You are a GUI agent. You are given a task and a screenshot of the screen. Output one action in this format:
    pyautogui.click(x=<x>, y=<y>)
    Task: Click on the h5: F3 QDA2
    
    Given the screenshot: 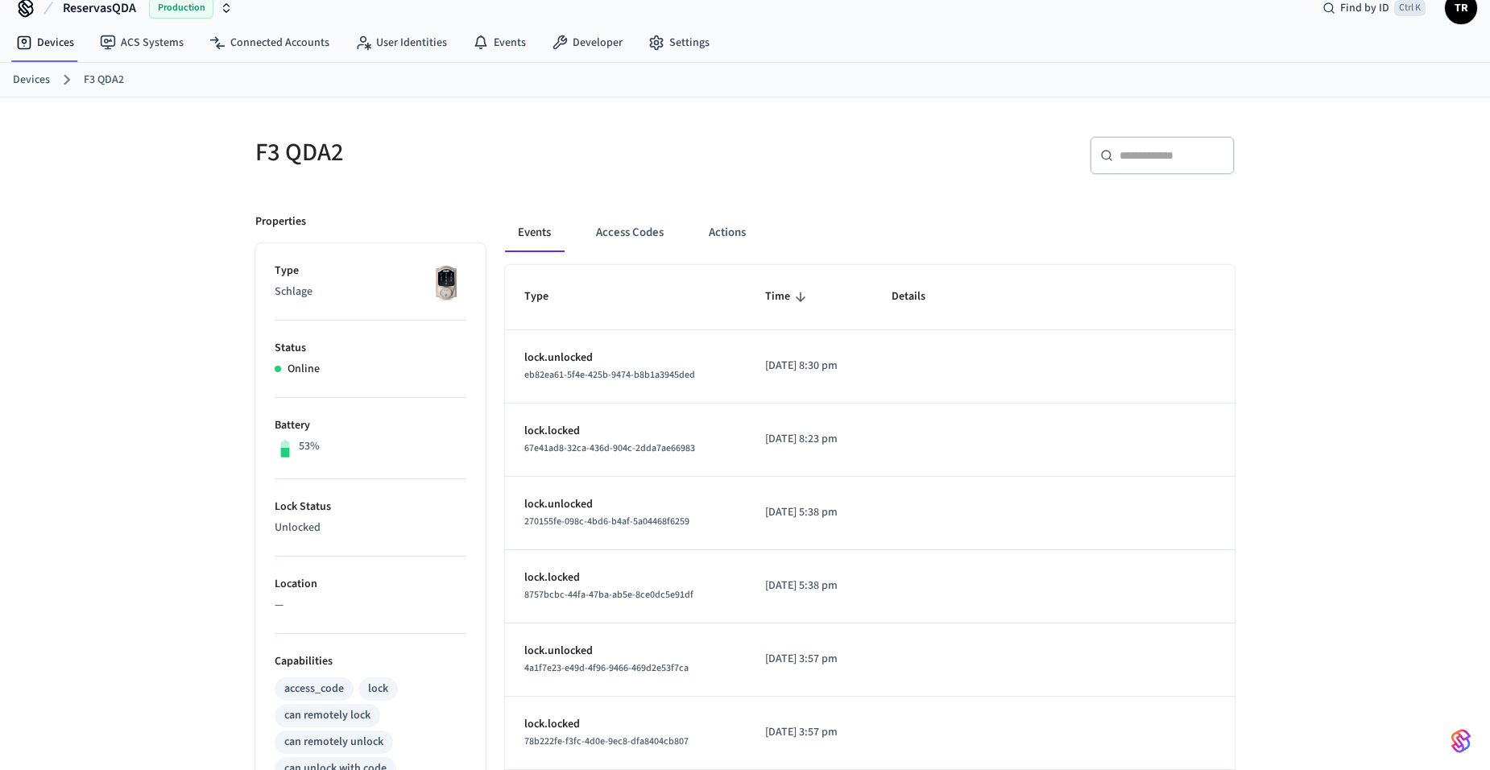 What is the action you would take?
    pyautogui.click(x=495, y=152)
    